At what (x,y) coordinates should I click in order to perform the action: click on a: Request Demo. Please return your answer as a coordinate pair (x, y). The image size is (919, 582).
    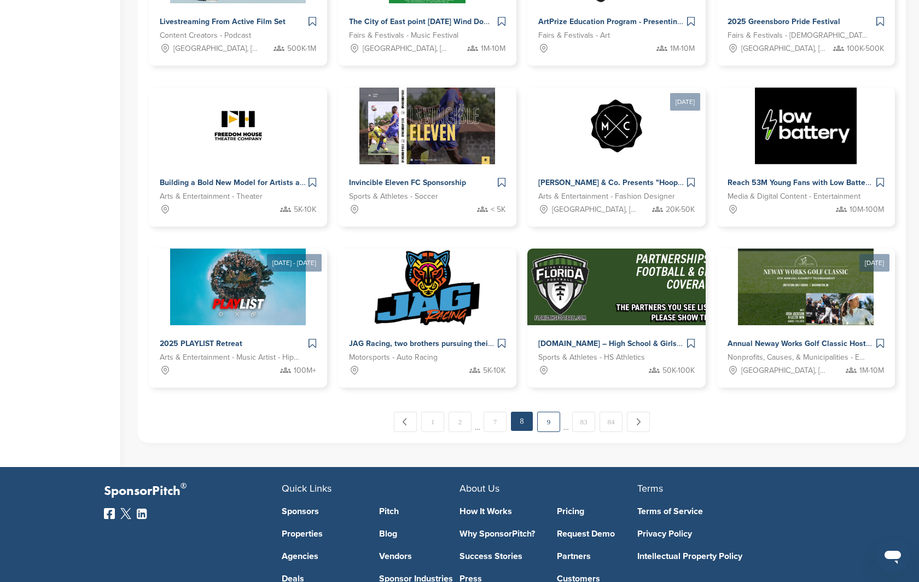
    Looking at the image, I should click on (597, 533).